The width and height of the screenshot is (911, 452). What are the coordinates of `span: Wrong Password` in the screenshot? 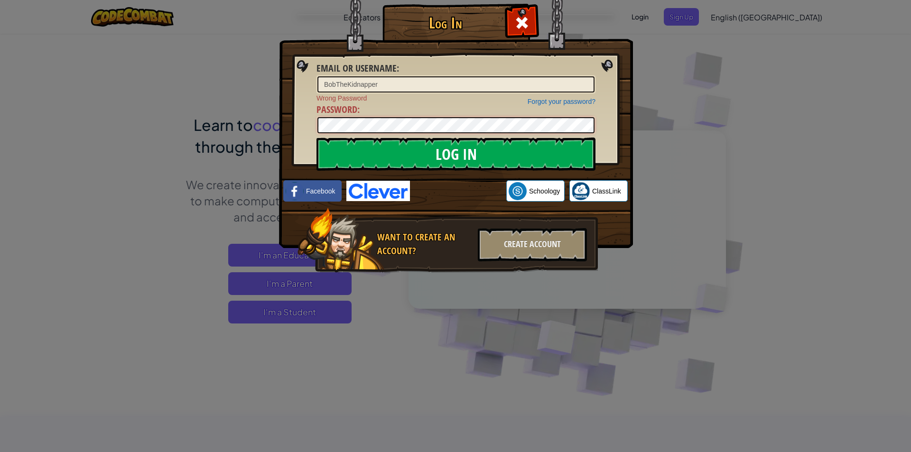 It's located at (456, 98).